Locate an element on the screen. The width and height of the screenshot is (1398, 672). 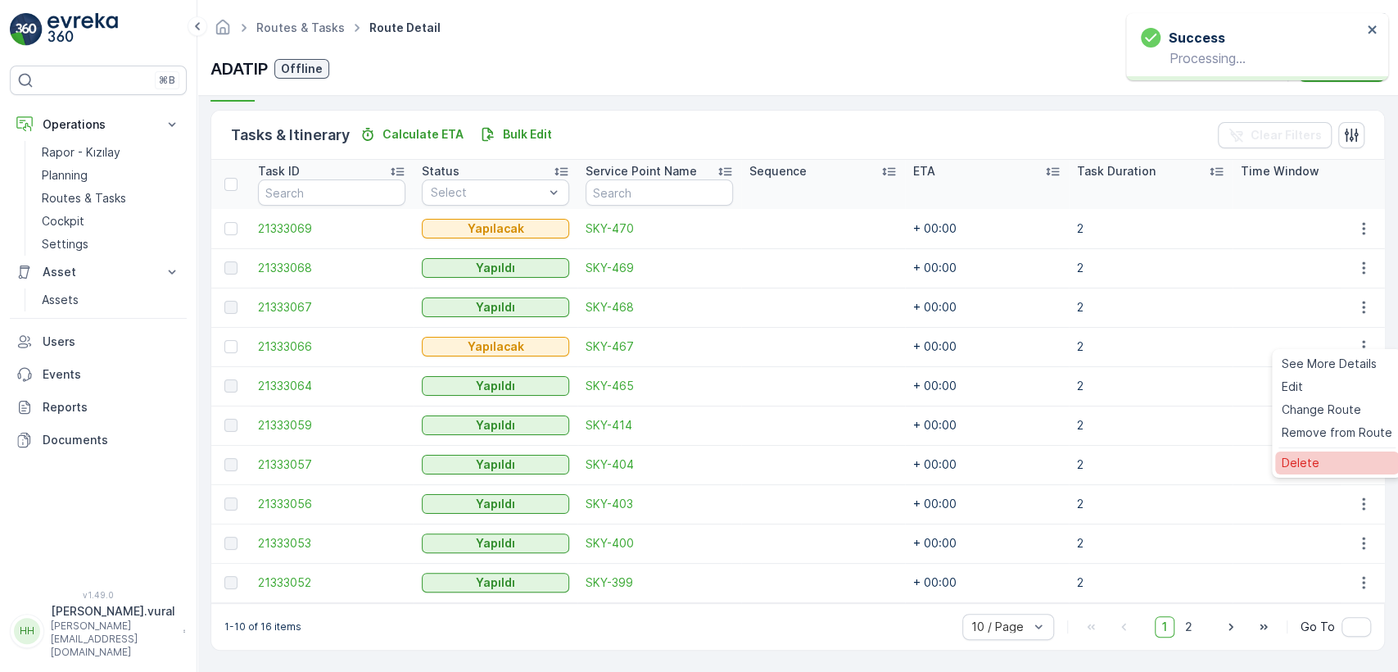
span: Remove from Route is located at coordinates (1337, 432).